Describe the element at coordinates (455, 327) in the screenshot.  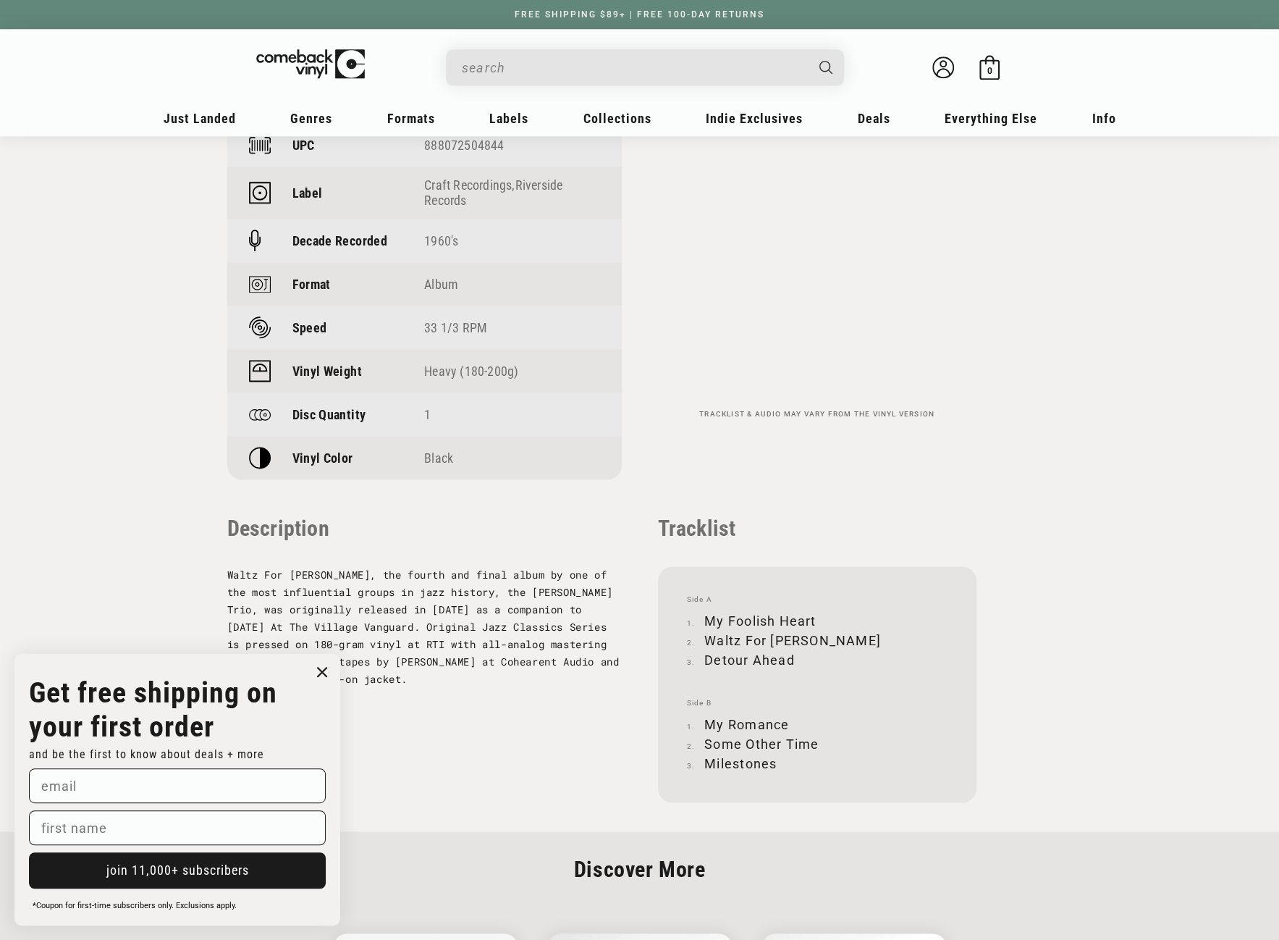
I see `a: 33 1/3 RPM` at that location.